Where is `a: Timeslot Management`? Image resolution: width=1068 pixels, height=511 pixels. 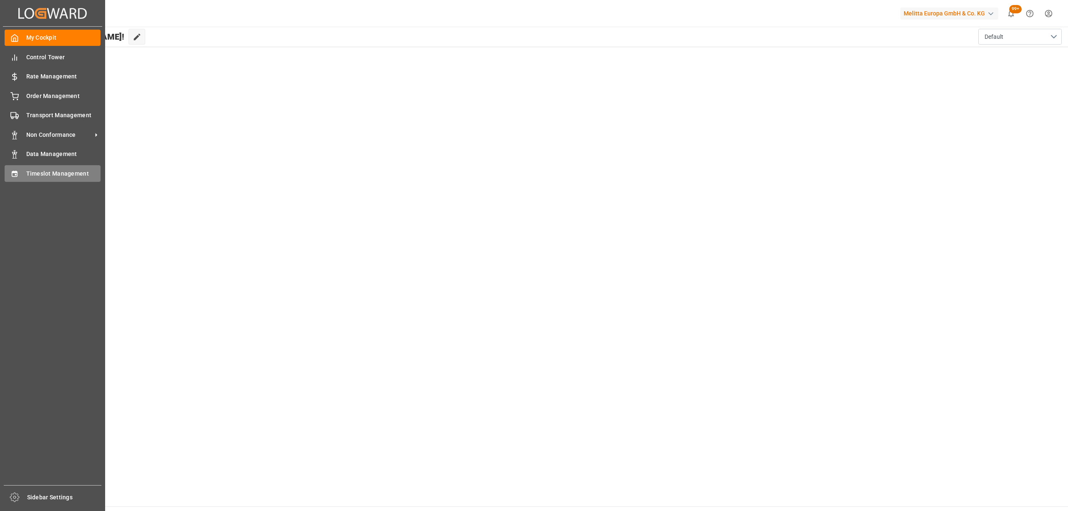
a: Timeslot Management is located at coordinates (53, 173).